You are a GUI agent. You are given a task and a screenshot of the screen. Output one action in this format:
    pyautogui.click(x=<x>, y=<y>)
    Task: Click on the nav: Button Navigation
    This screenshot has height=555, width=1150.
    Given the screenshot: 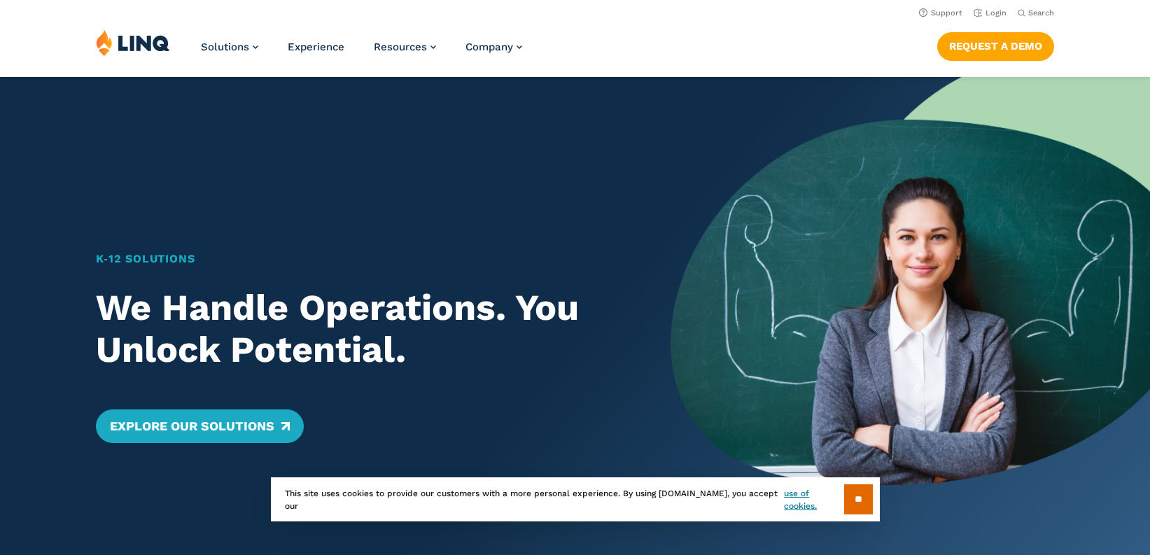 What is the action you would take?
    pyautogui.click(x=995, y=45)
    